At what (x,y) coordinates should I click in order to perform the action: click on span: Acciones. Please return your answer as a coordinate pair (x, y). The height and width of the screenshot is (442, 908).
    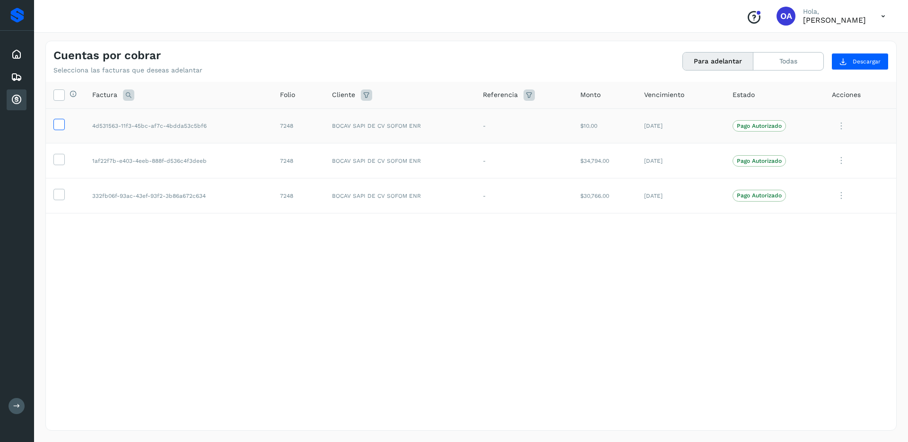
    Looking at the image, I should click on (846, 95).